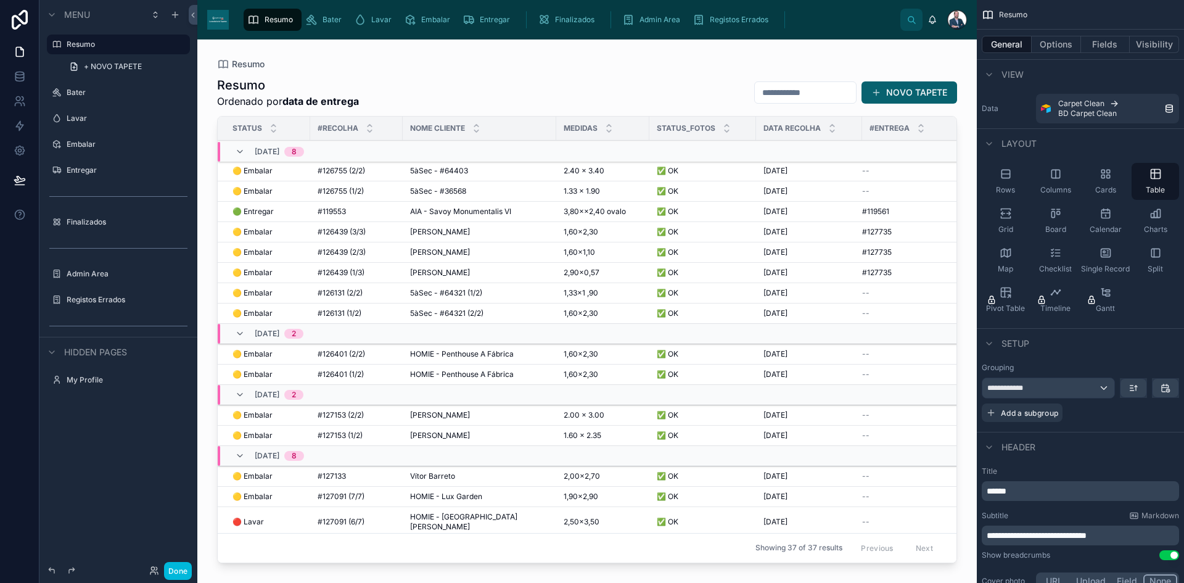 The height and width of the screenshot is (583, 1184). What do you see at coordinates (1007, 44) in the screenshot?
I see `button: General` at bounding box center [1007, 44].